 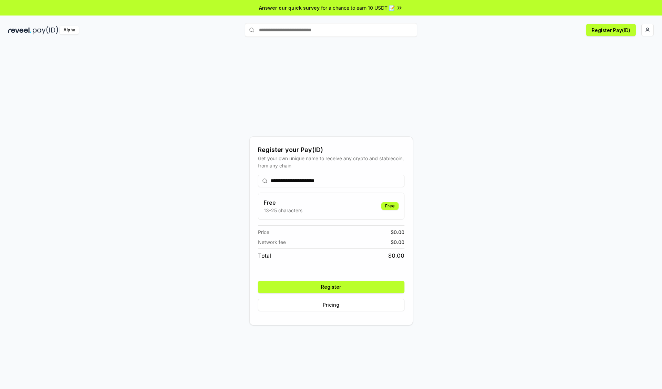 I want to click on div: Register your Pay(ID), so click(x=331, y=150).